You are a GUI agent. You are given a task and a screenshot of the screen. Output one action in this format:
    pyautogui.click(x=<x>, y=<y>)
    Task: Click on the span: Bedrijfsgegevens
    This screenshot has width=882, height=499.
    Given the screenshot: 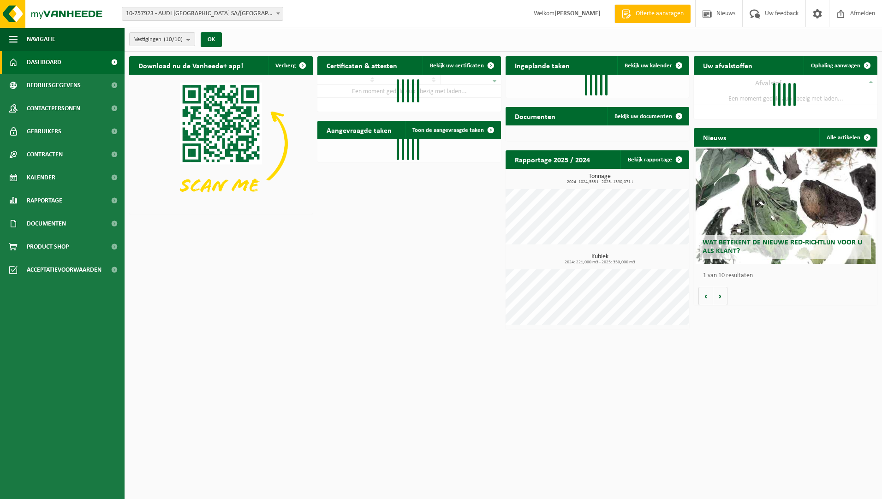 What is the action you would take?
    pyautogui.click(x=54, y=85)
    